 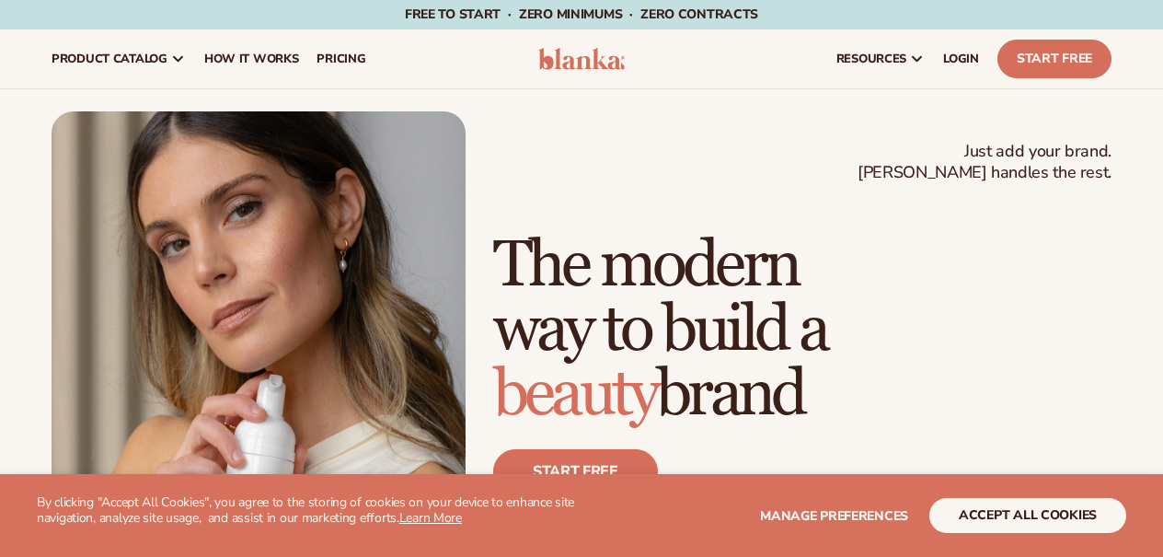 I want to click on span: LOGIN, so click(x=961, y=59).